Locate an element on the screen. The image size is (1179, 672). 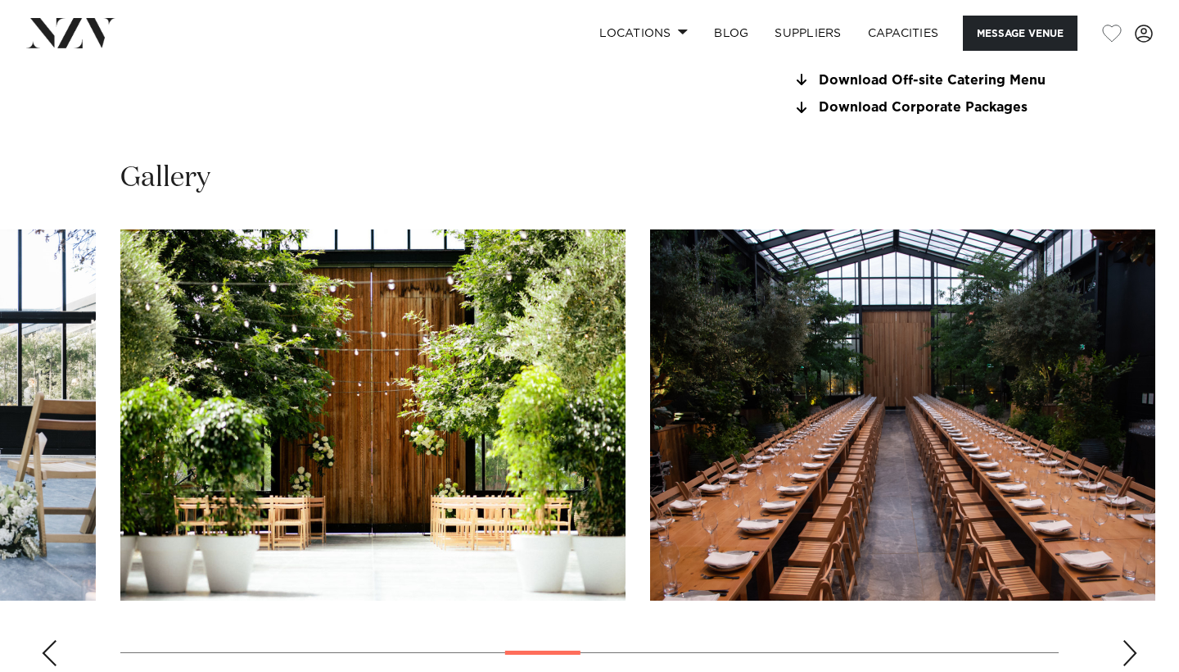
button: Message Venue is located at coordinates (1020, 33).